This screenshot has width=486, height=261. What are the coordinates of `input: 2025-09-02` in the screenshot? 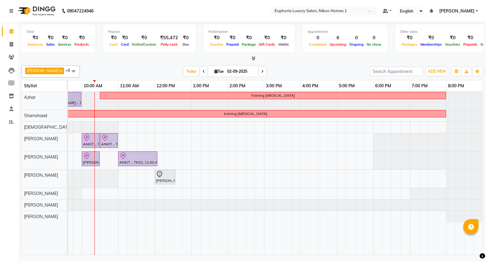 It's located at (240, 71).